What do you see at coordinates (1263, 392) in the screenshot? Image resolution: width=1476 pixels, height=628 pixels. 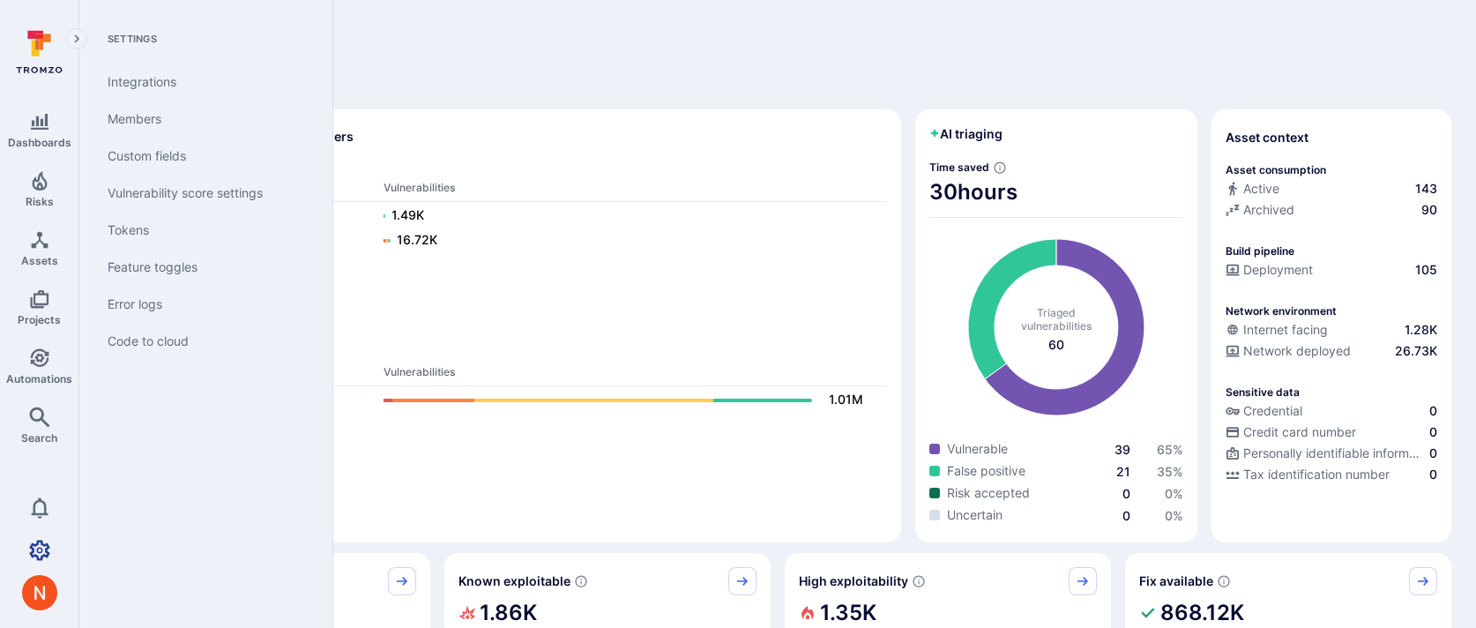 I see `p: Sensitive data` at bounding box center [1263, 392].